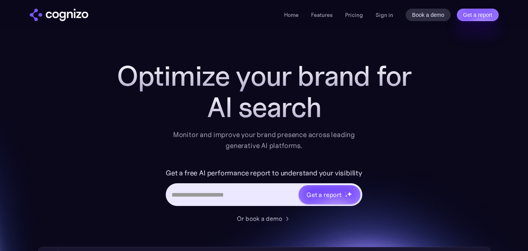  I want to click on h1: Optimize your brand for, so click(264, 76).